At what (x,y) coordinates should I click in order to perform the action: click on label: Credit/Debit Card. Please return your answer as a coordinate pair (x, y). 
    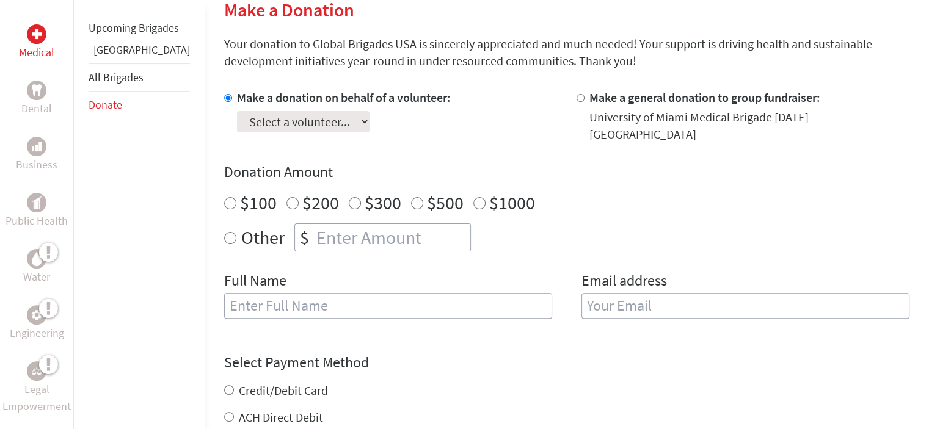
    Looking at the image, I should click on (283, 390).